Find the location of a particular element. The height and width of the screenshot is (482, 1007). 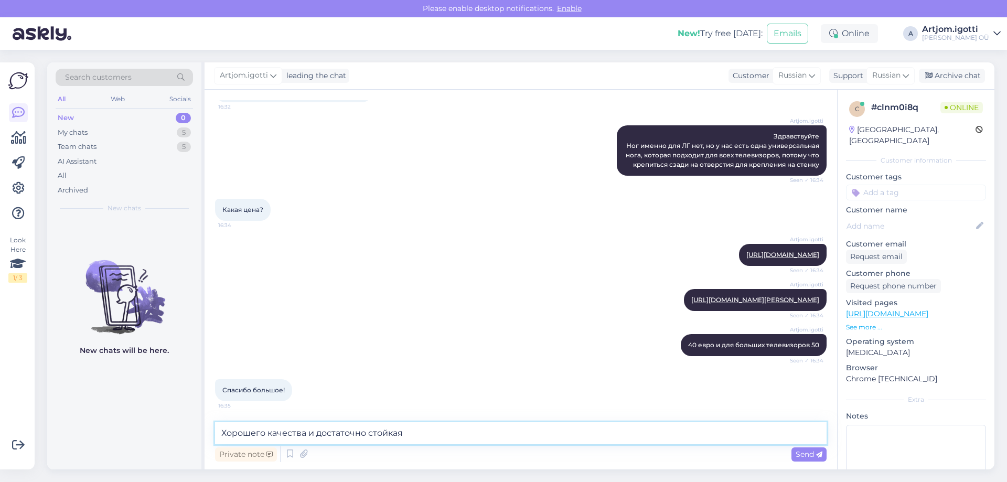

div: Support is located at coordinates (846, 75).